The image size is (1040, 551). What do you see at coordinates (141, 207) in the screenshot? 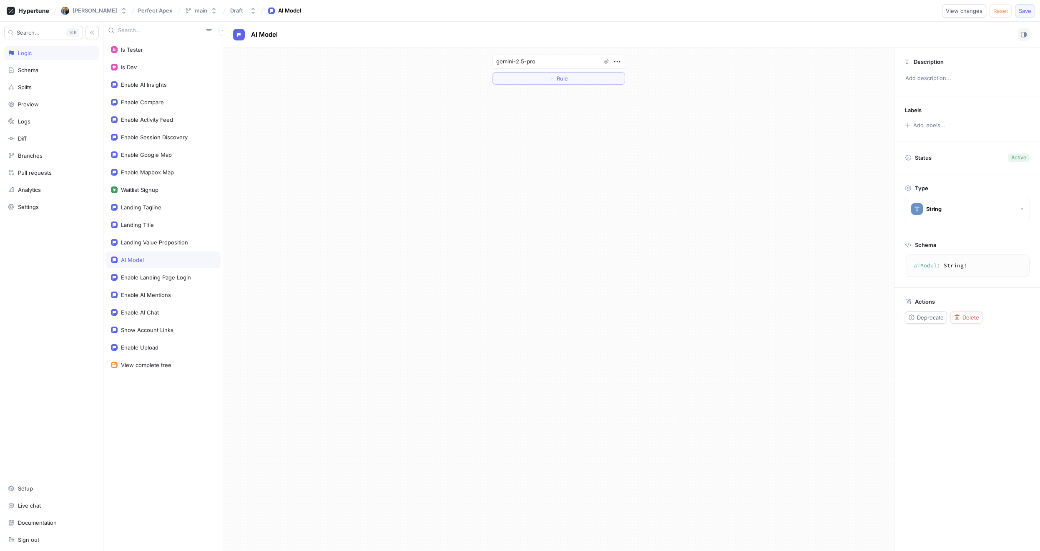
I see `div: Landing Tagline` at bounding box center [141, 207].